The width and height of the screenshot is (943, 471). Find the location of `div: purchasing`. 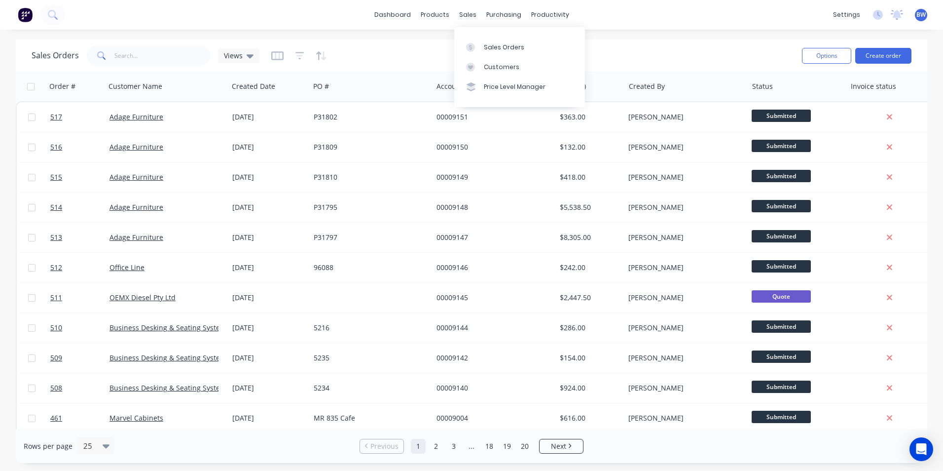

div: purchasing is located at coordinates (504, 15).